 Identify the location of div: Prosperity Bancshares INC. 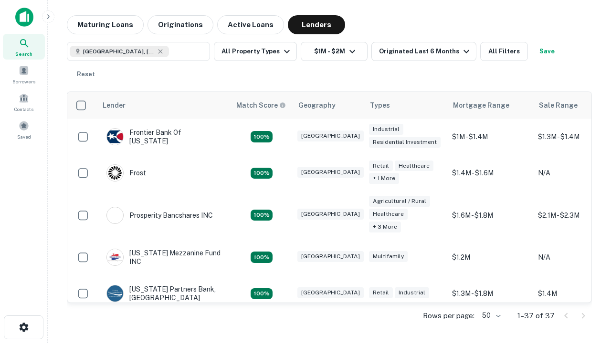
(159, 216).